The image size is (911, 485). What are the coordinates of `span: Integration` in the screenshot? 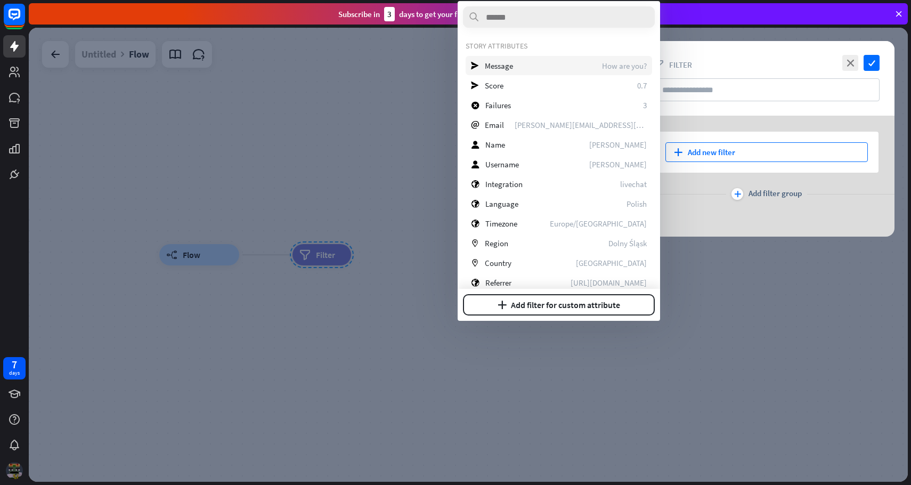 It's located at (504, 184).